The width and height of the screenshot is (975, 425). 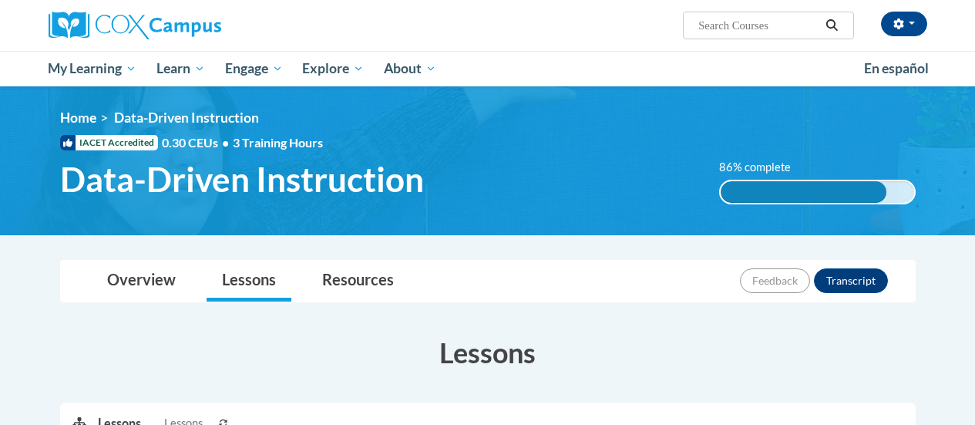 I want to click on a: Cox Campus, so click(x=187, y=25).